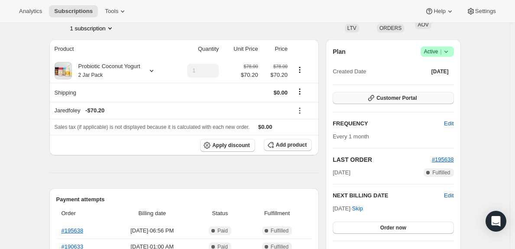 This screenshot has width=515, height=249. Describe the element at coordinates (152, 127) in the screenshot. I see `span: Sales tax (if applicable) is not displayed because it is calculated with each new order.` at that location.